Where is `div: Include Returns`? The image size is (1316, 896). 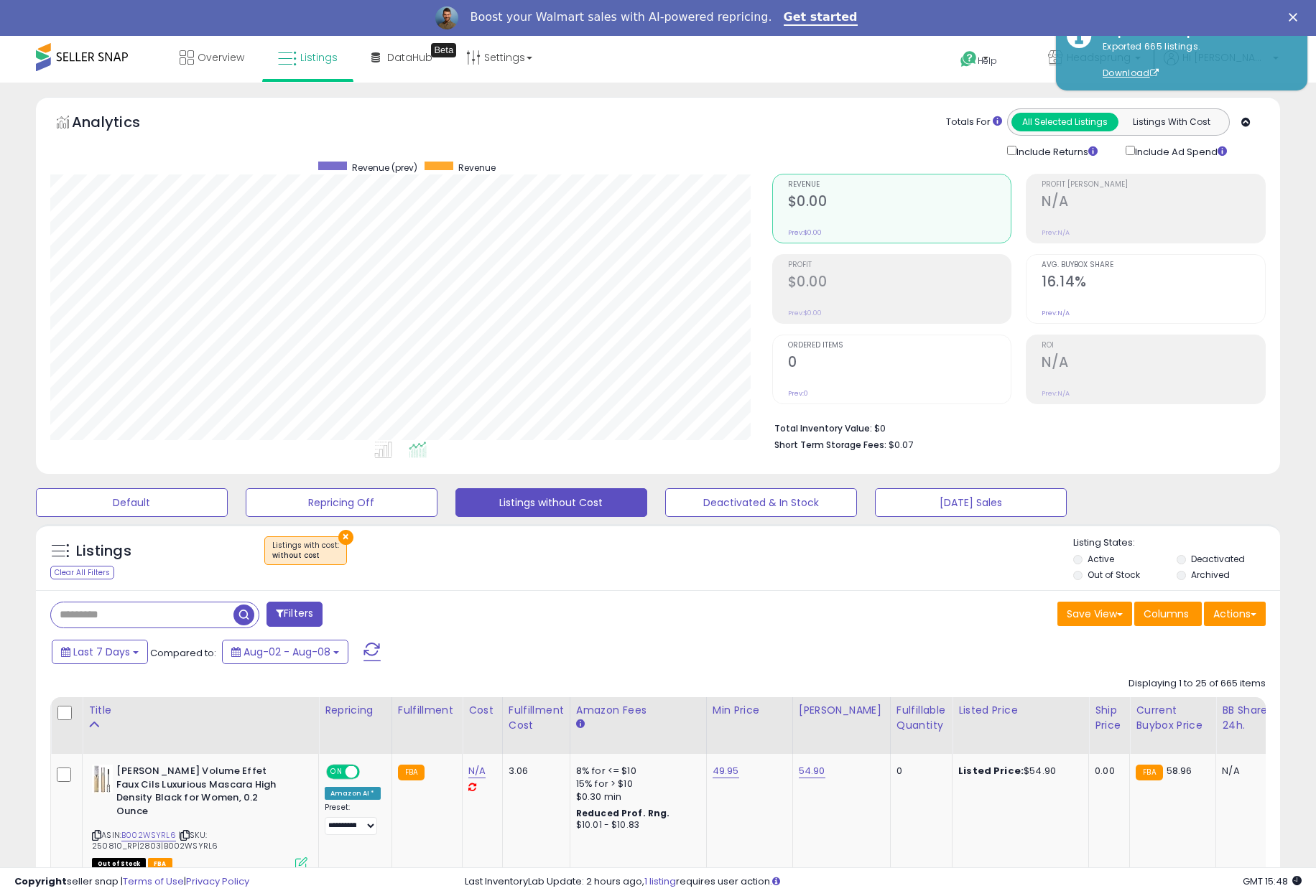 div: Include Returns is located at coordinates (1055, 151).